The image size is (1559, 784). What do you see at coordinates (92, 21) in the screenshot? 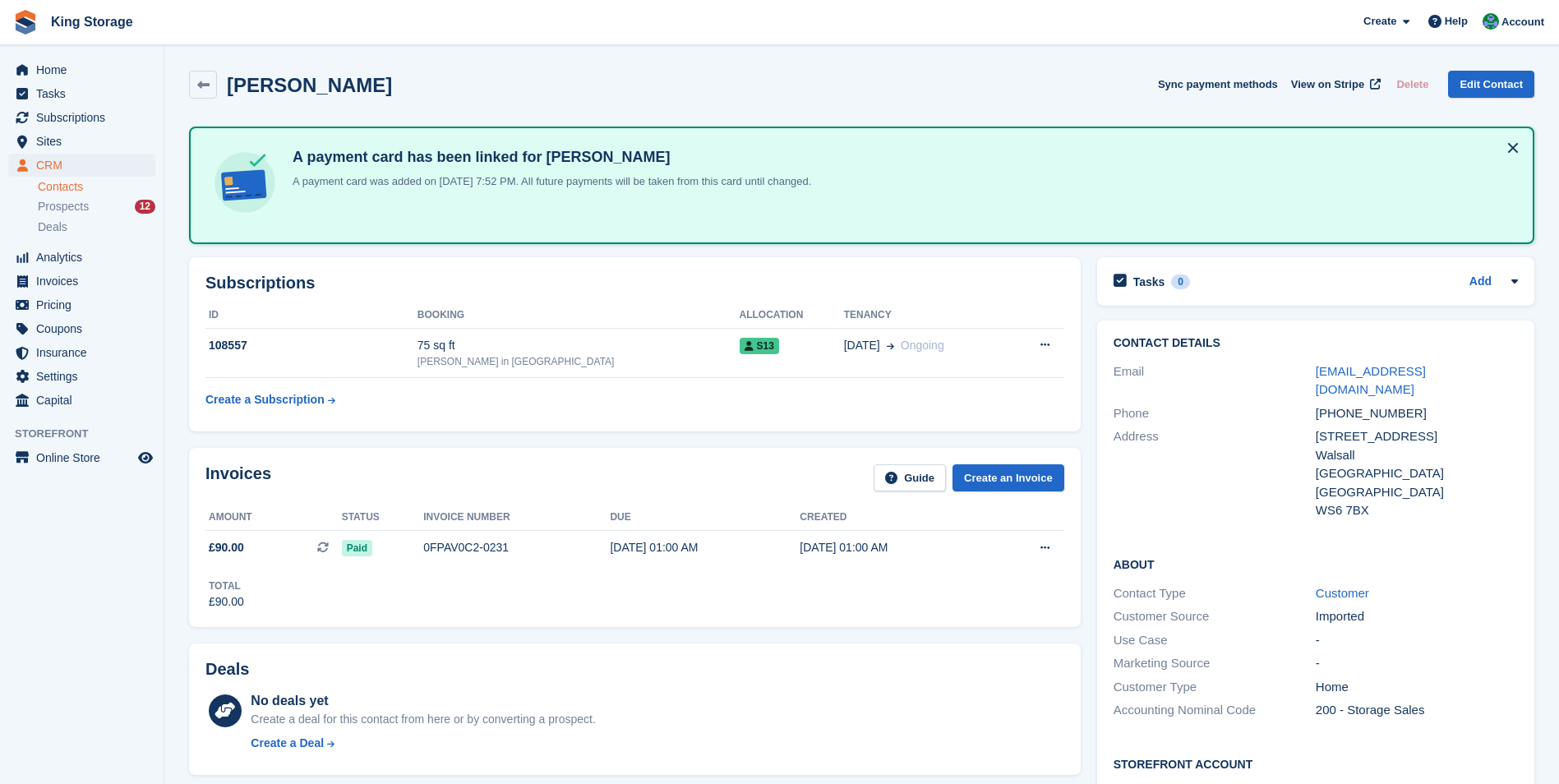
I see `a: King Storage` at bounding box center [92, 21].